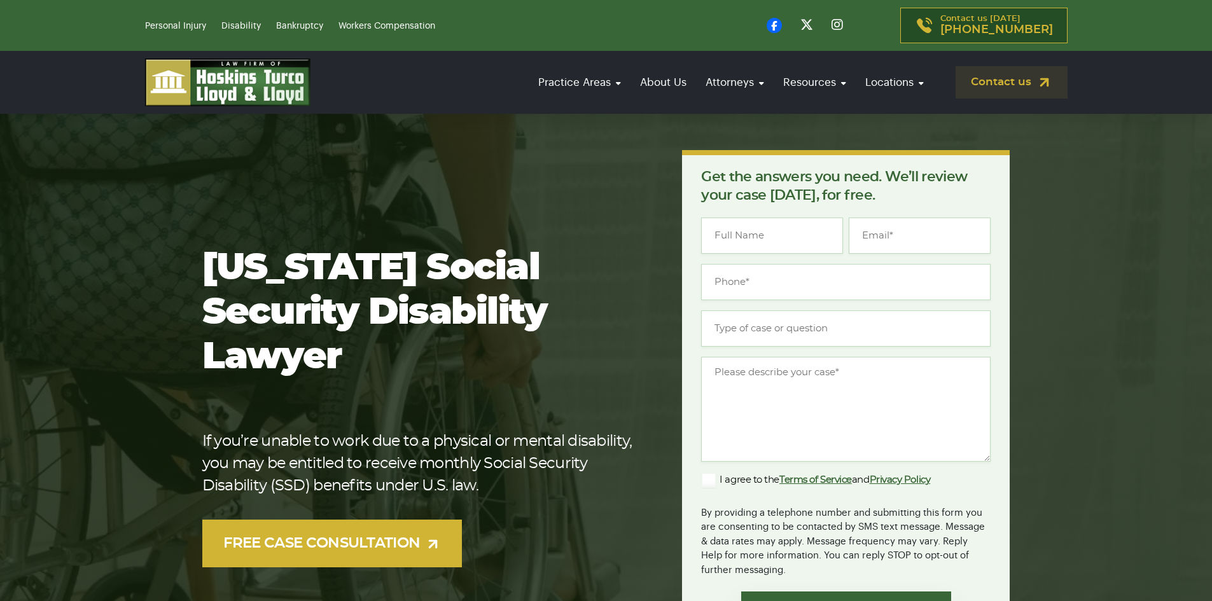  Describe the element at coordinates (772, 235) in the screenshot. I see `input: Full Name` at that location.